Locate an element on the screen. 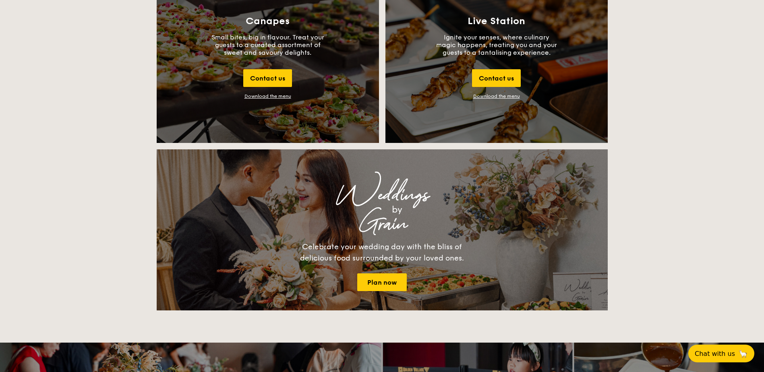 Image resolution: width=764 pixels, height=372 pixels. div: Download the menu is located at coordinates (268, 96).